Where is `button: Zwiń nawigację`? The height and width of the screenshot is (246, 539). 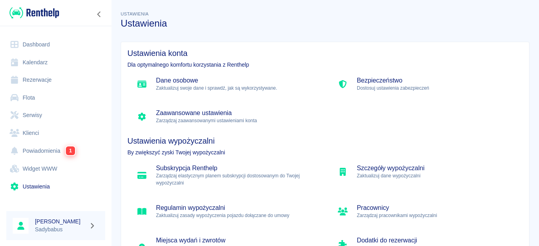 button: Zwiń nawigację is located at coordinates (99, 14).